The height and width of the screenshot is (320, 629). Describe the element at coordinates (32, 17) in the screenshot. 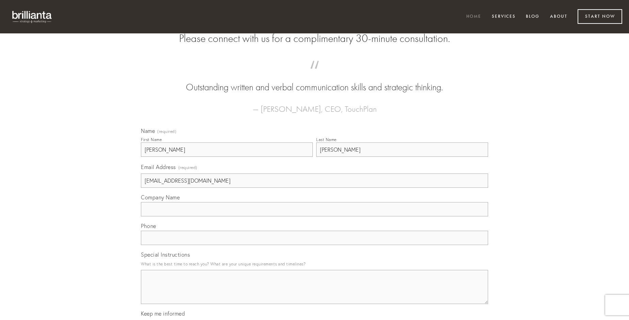

I see `img: brillianta - research, strategy, marketing` at that location.